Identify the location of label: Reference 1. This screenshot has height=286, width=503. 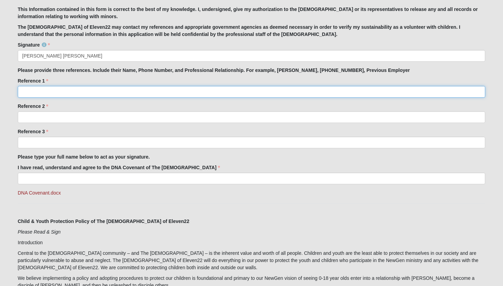
(33, 81).